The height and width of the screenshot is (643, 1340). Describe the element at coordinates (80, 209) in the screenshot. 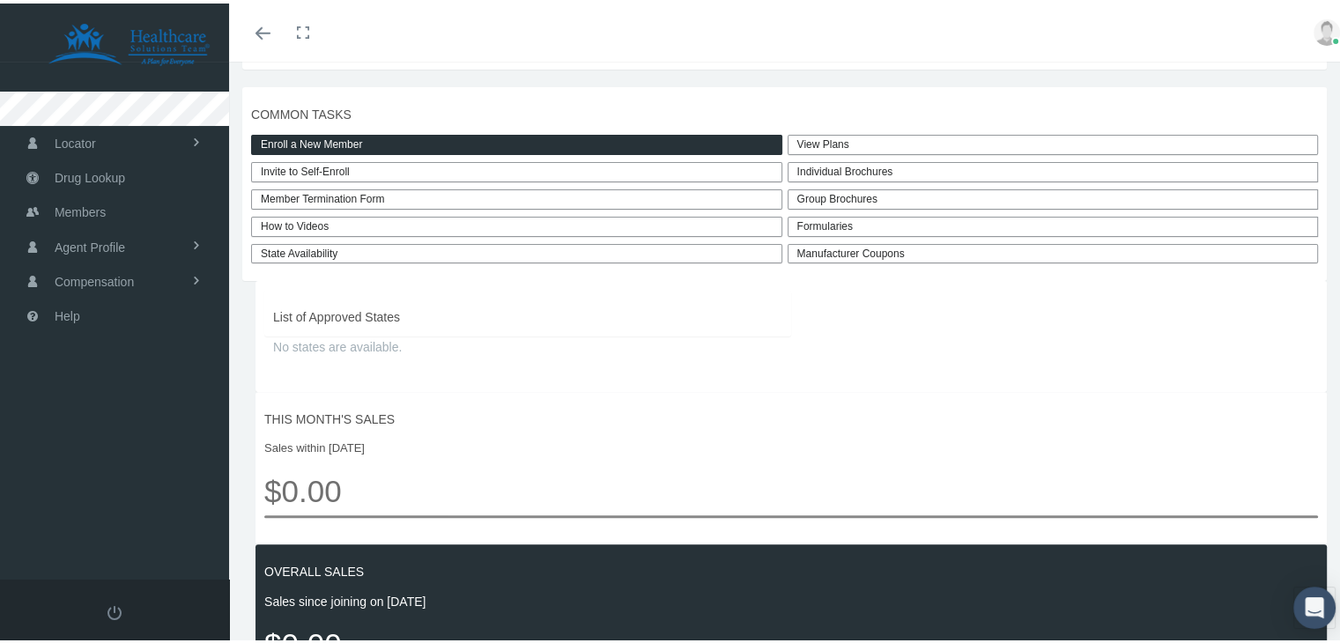

I see `span: Members` at that location.